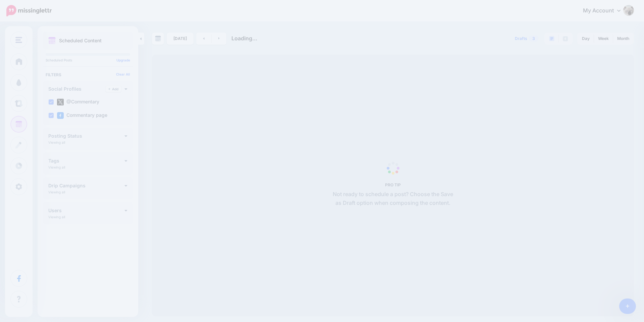 The width and height of the screenshot is (644, 322). I want to click on h4: Social Profiles, so click(77, 89).